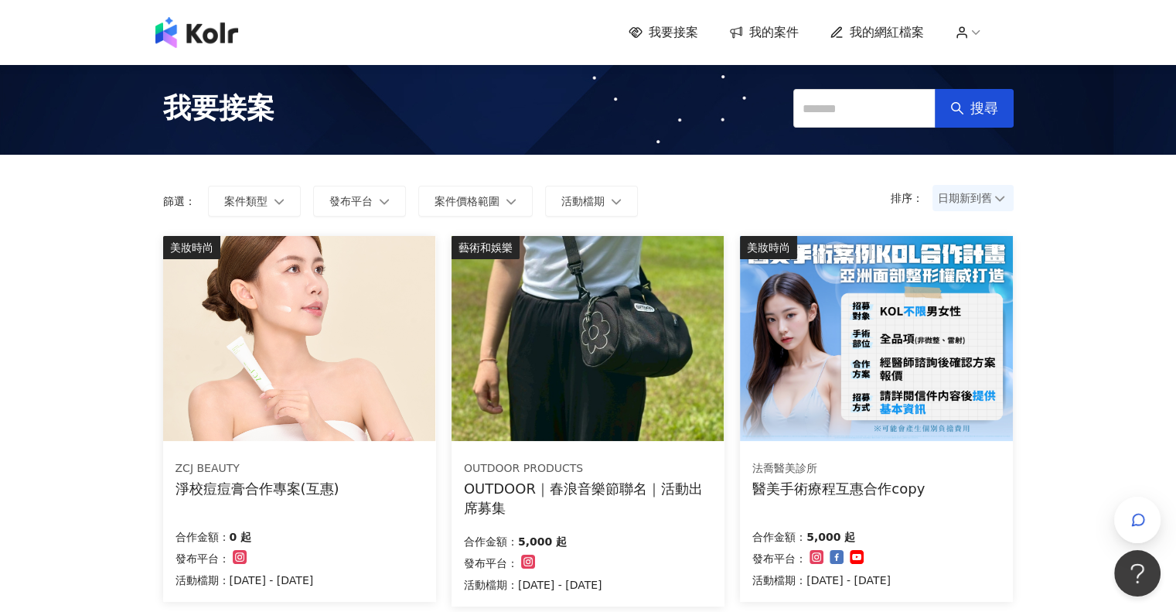 The image size is (1176, 612). I want to click on span: 案件價格範圍, so click(467, 201).